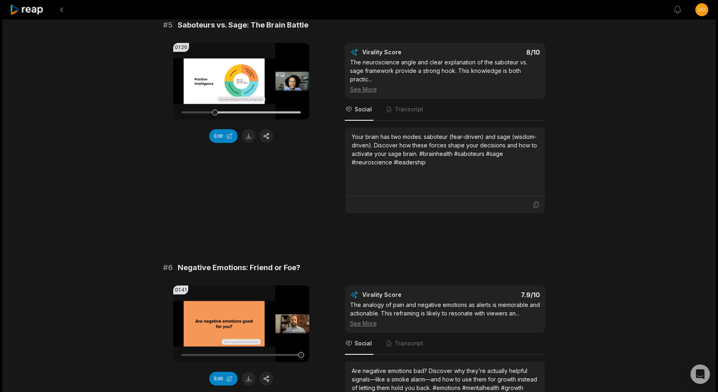 Image resolution: width=718 pixels, height=392 pixels. What do you see at coordinates (168, 25) in the screenshot?
I see `span: # 5` at bounding box center [168, 25].